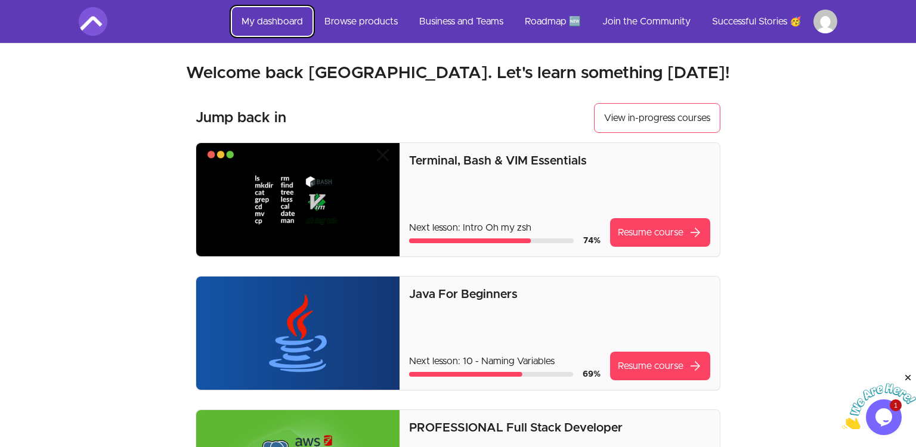 This screenshot has width=916, height=447. What do you see at coordinates (361, 21) in the screenshot?
I see `a: Browse products` at bounding box center [361, 21].